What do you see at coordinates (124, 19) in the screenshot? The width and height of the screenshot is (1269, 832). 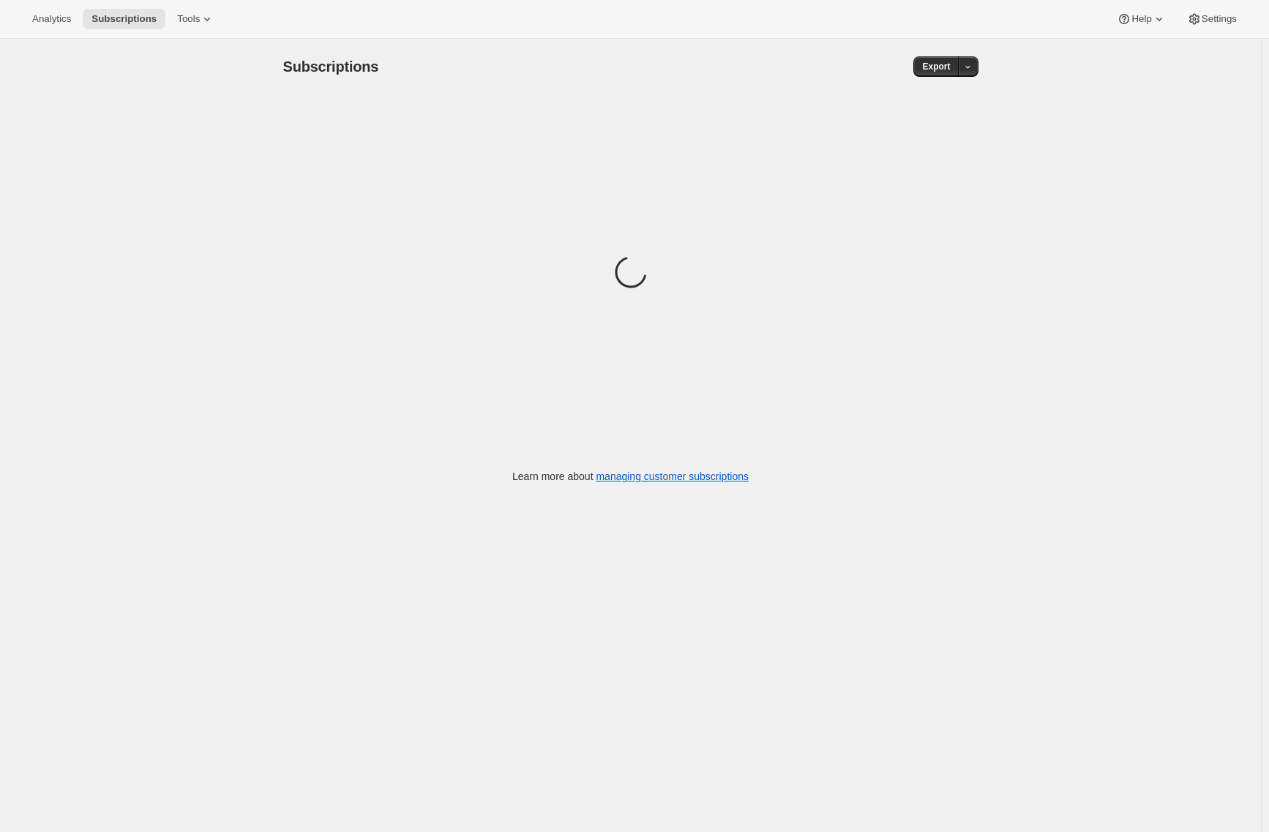 I see `button: Subscriptions` at bounding box center [124, 19].